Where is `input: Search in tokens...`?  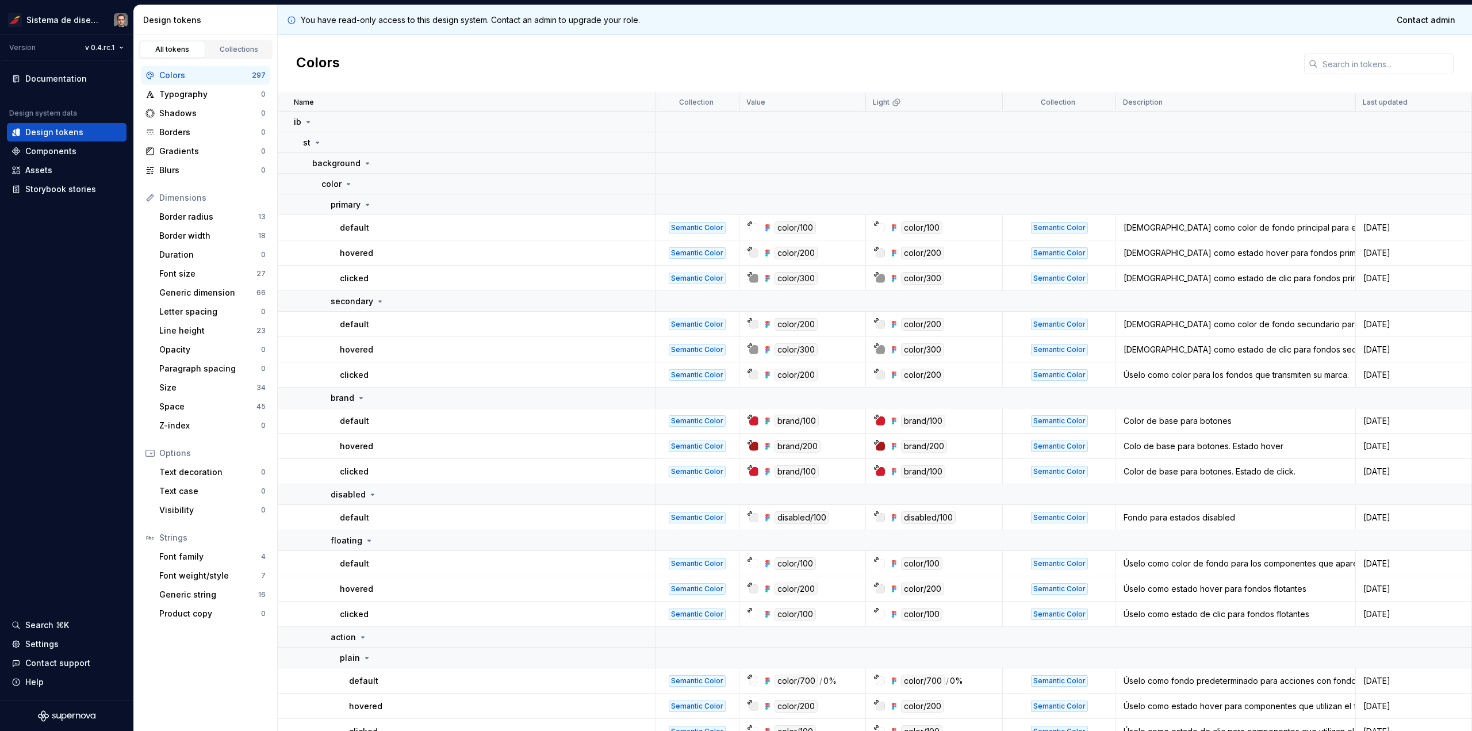 input: Search in tokens... is located at coordinates (1386, 64).